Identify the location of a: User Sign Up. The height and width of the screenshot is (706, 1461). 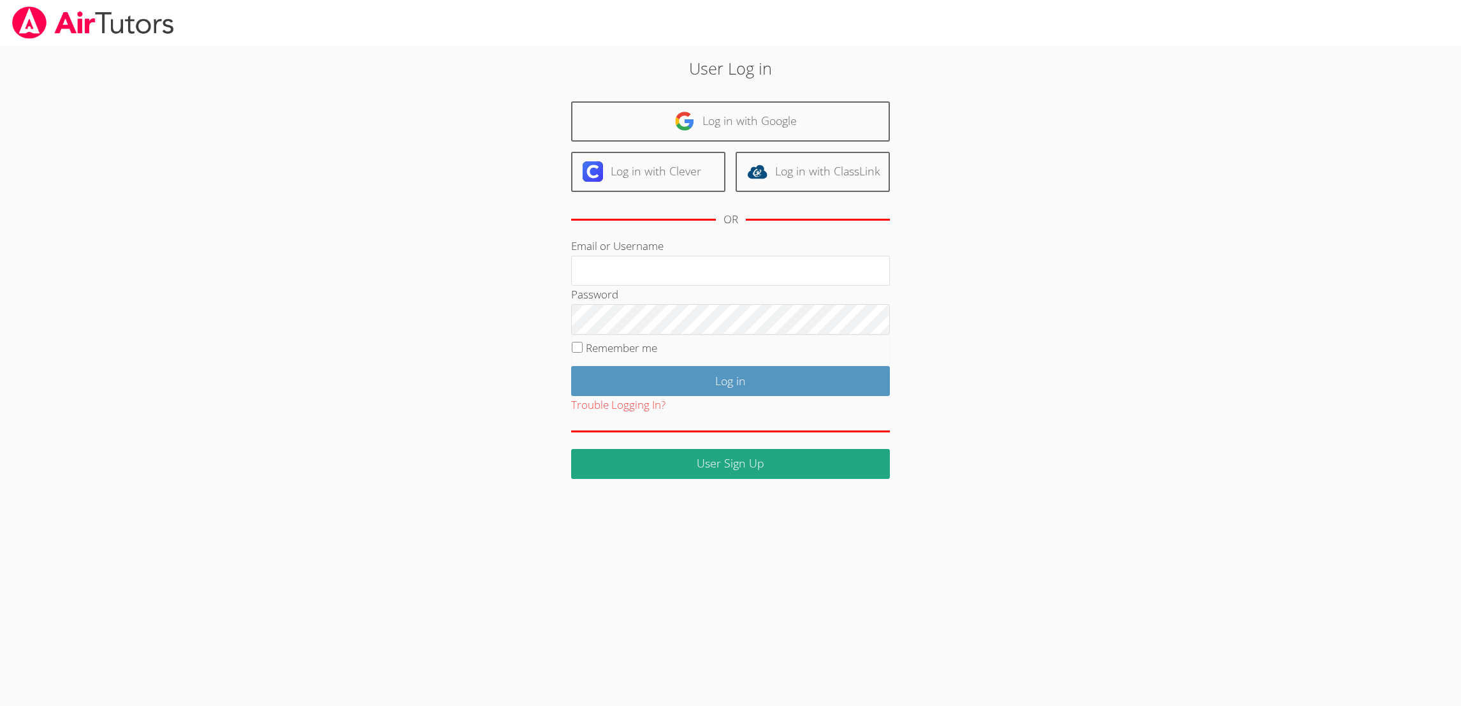
(731, 463).